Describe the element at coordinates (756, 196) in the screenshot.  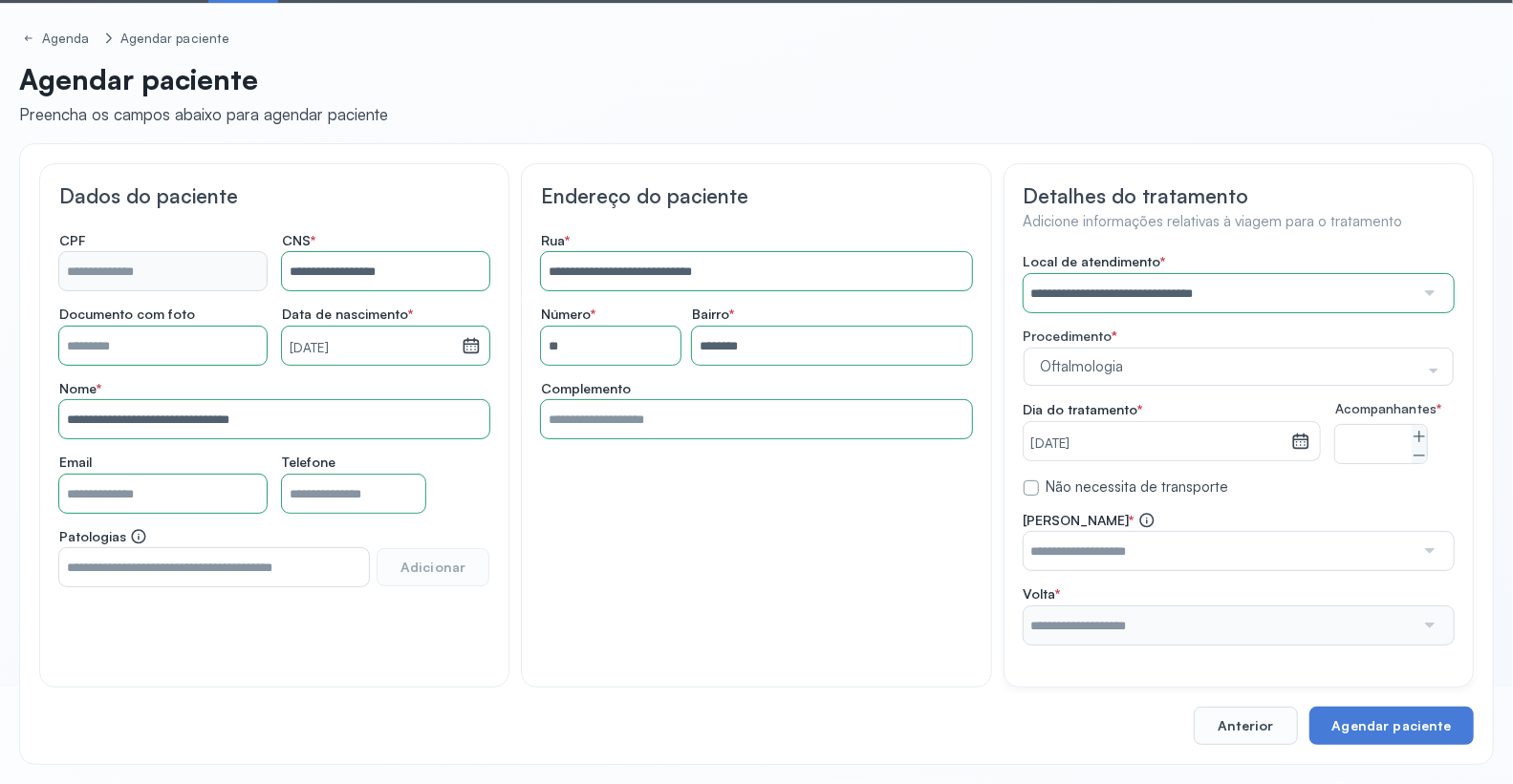
I see `h3: Endereço do paciente` at that location.